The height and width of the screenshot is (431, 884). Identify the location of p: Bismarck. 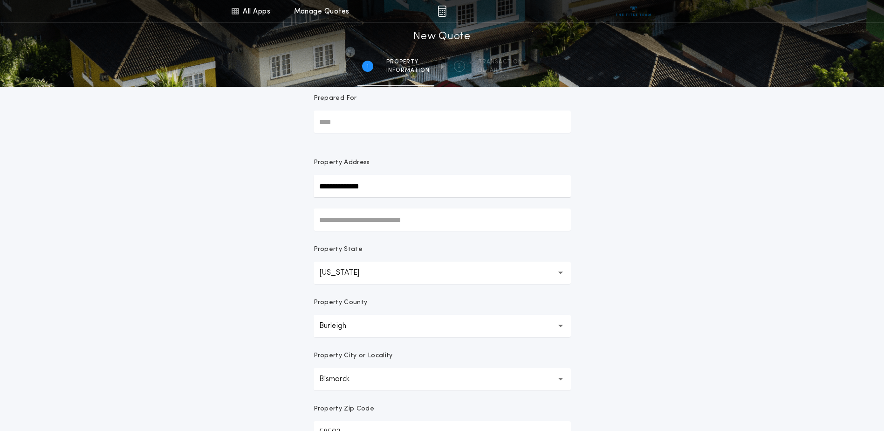
(342, 379).